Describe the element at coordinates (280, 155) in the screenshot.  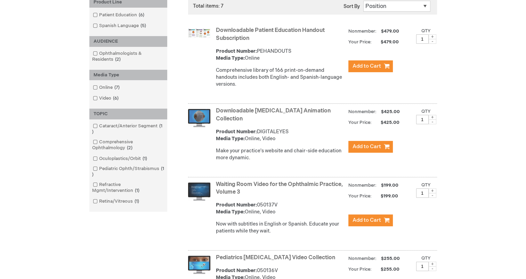
I see `p: Make your practice's website and chair-side education more dynamic.` at that location.